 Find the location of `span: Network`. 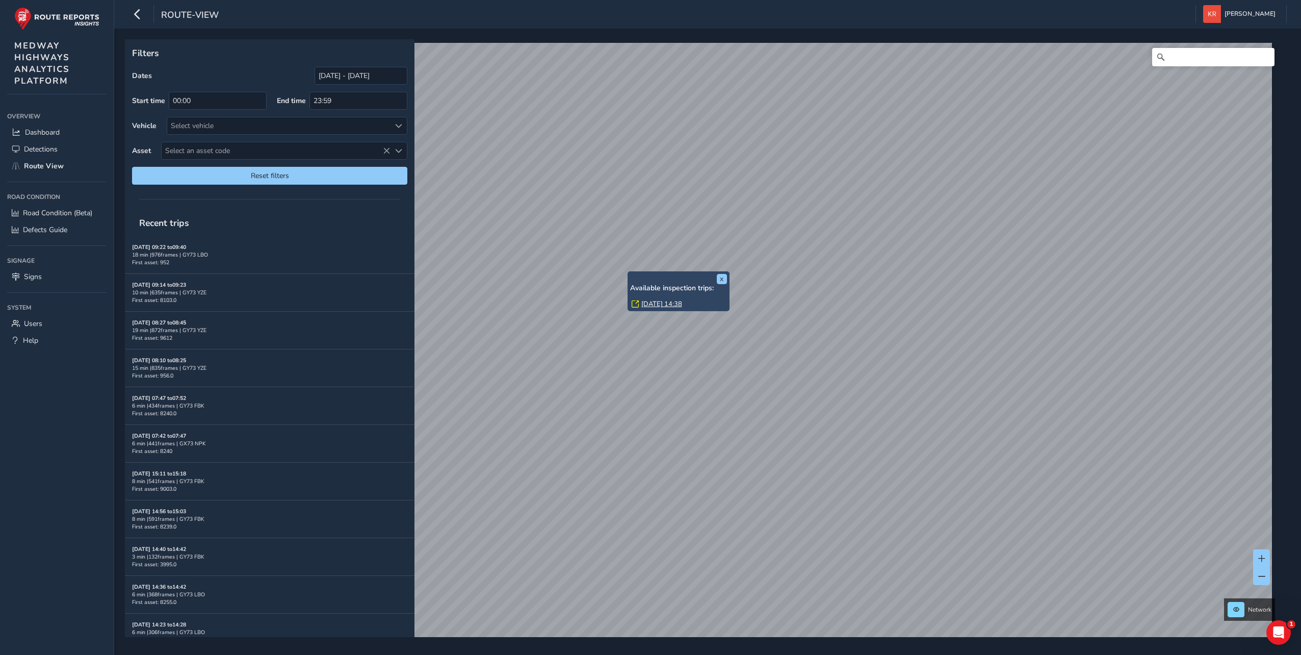

span: Network is located at coordinates (1260, 609).